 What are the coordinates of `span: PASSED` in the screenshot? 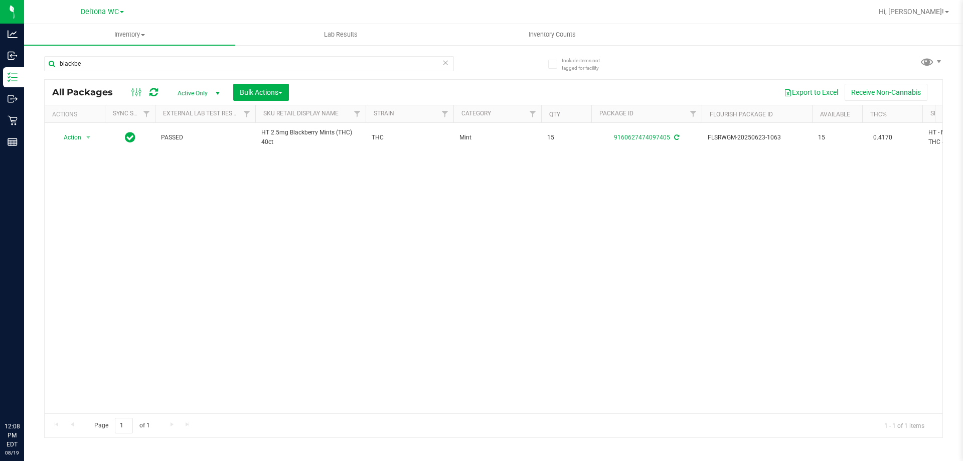 It's located at (205, 137).